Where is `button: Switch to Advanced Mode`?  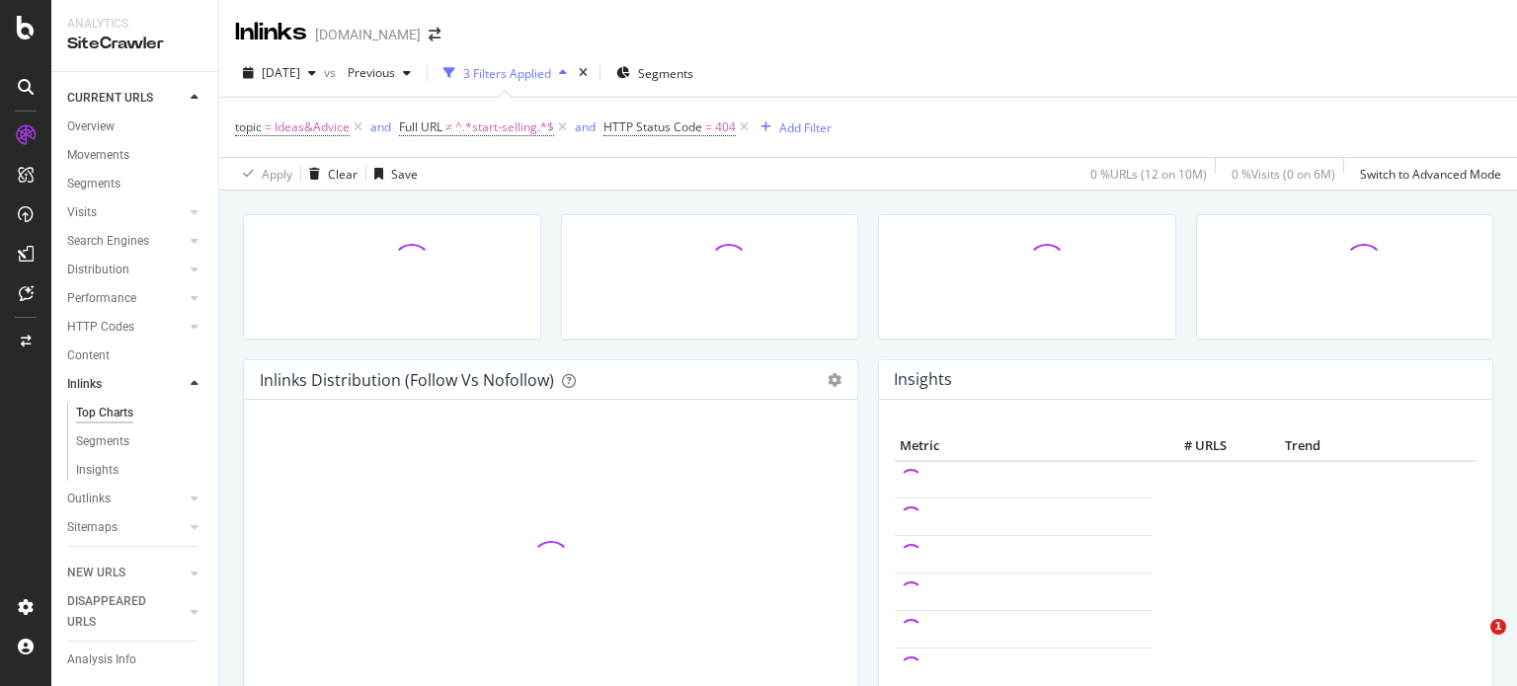
button: Switch to Advanced Mode is located at coordinates (1426, 174).